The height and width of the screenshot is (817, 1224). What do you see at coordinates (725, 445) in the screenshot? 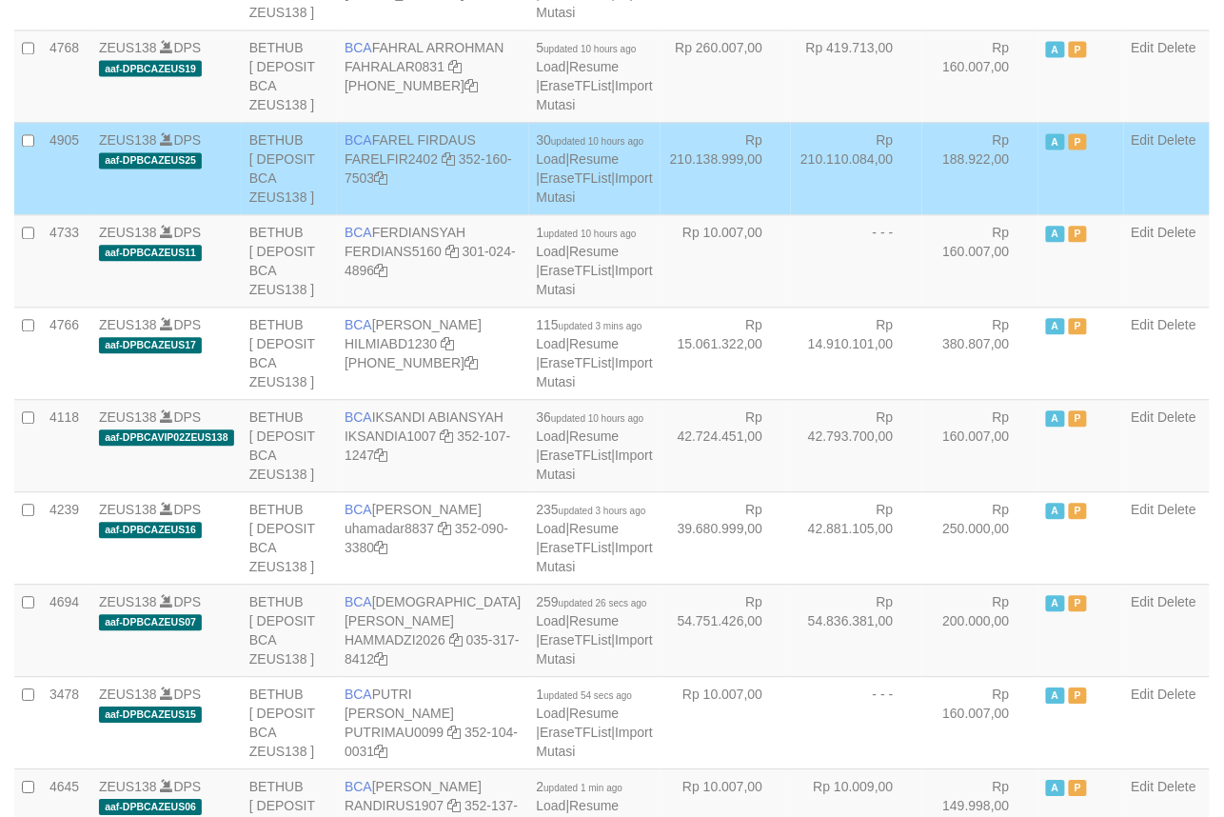
I see `td: Rp 42.724.451,00` at bounding box center [725, 445].